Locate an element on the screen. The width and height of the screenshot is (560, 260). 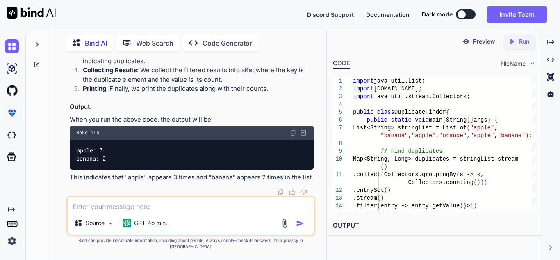
img: ai-studio is located at coordinates (12, 68).